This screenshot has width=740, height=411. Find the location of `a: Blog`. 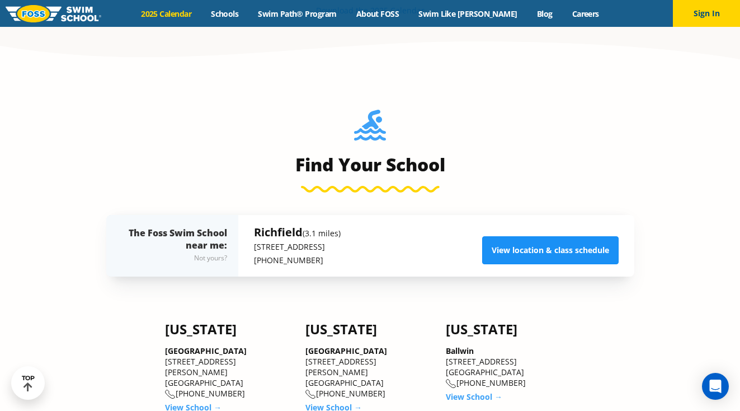

a: Blog is located at coordinates (544, 13).